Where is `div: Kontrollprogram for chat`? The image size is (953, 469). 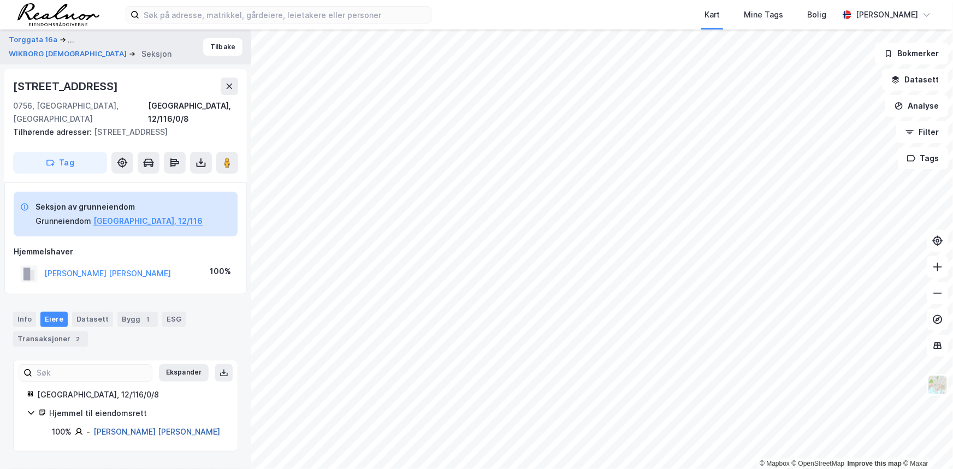
div: Kontrollprogram for chat is located at coordinates (926, 443).